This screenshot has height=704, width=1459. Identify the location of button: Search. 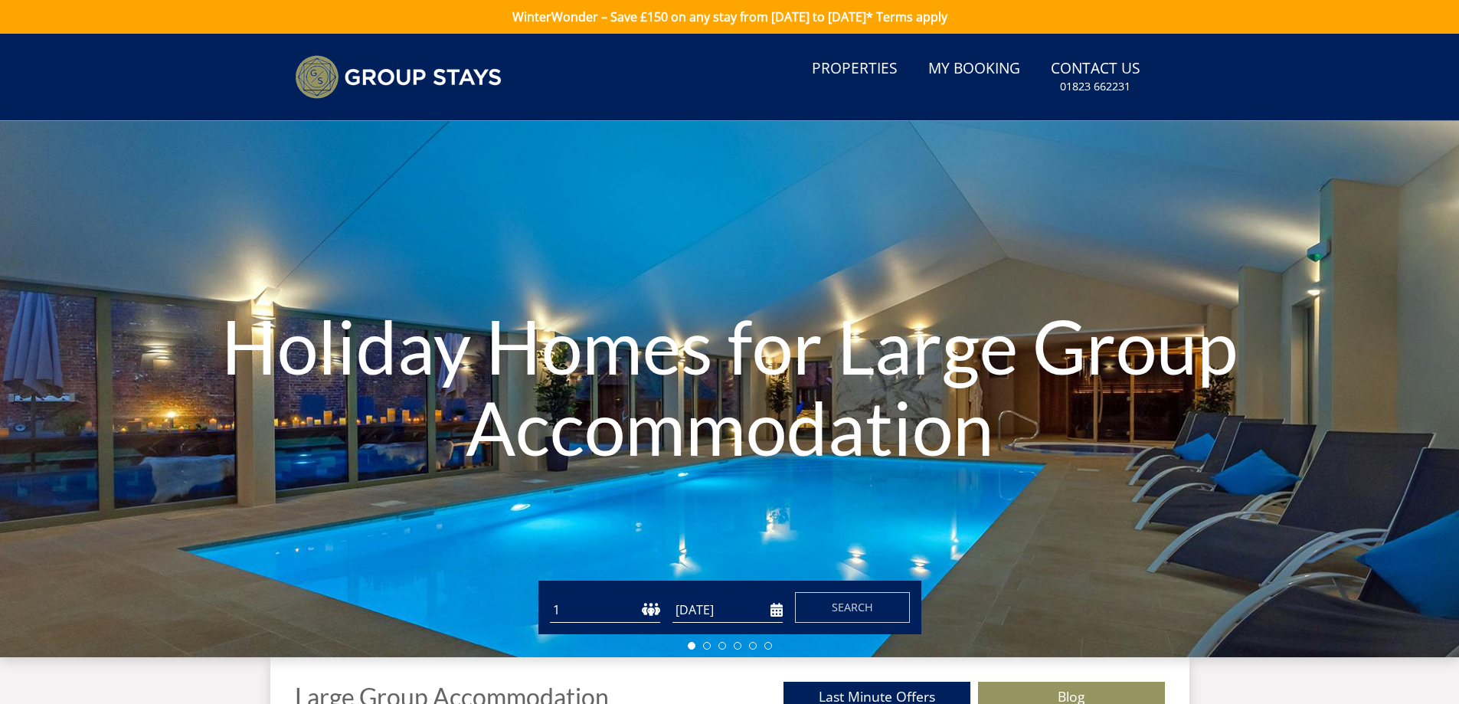
(852, 607).